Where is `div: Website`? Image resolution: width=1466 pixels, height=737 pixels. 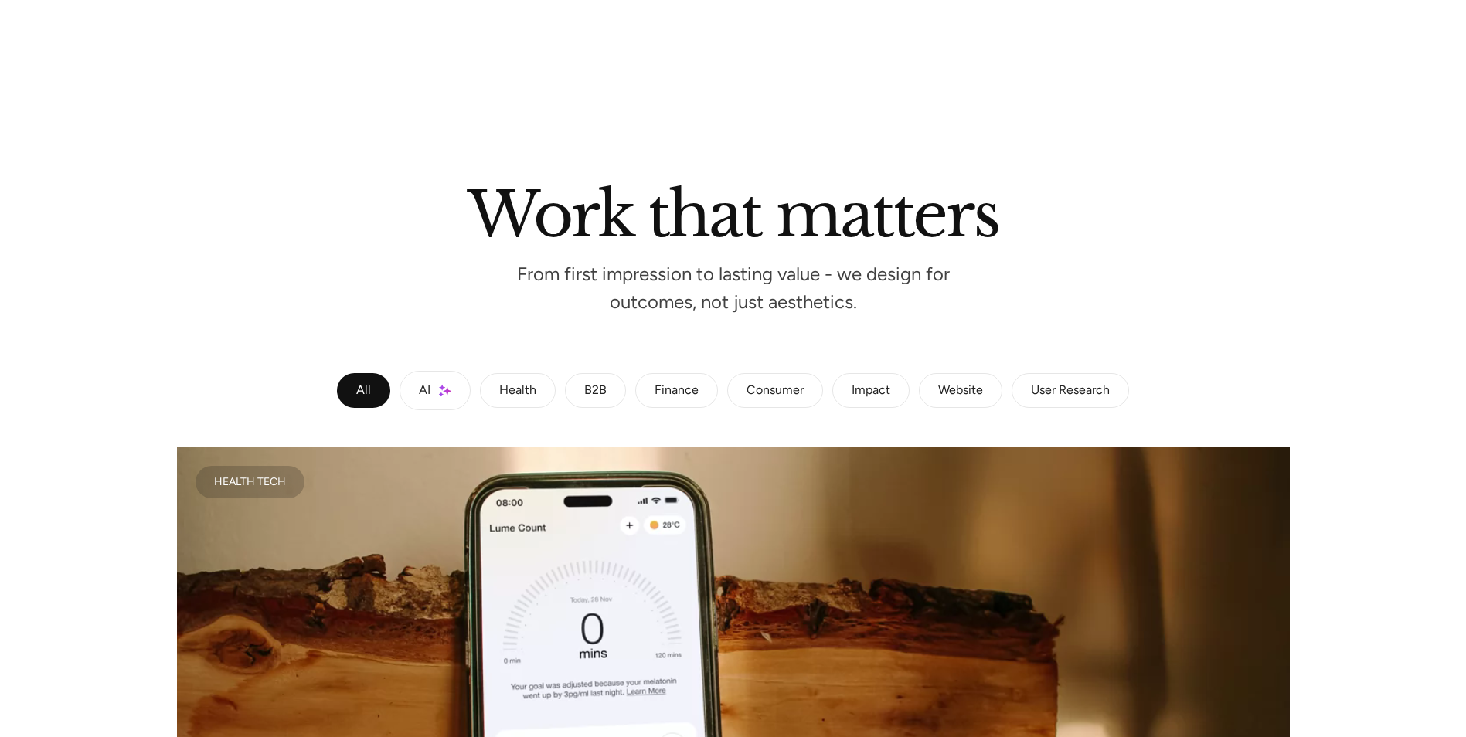 div: Website is located at coordinates (961, 391).